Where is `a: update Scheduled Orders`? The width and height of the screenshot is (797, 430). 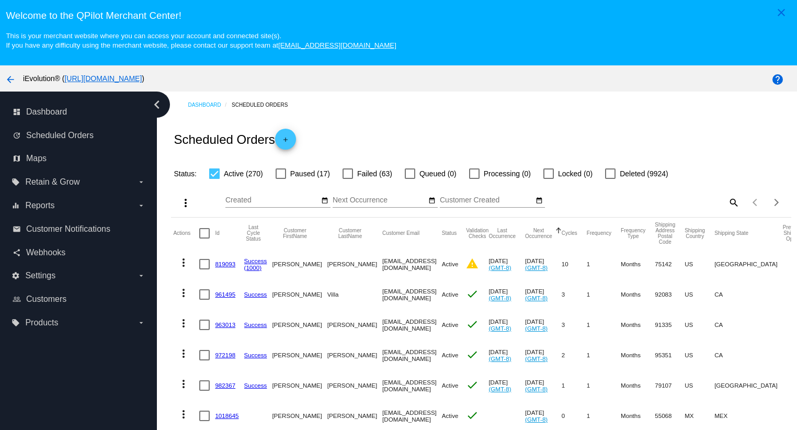 a: update Scheduled Orders is located at coordinates (79, 135).